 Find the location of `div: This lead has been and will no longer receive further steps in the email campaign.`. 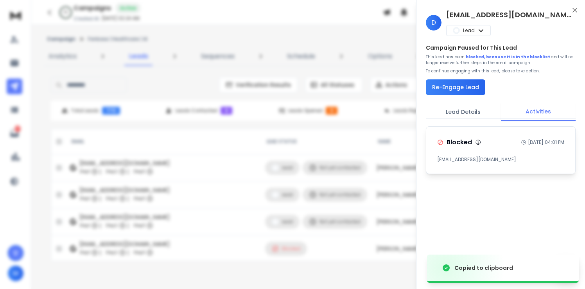

div: This lead has been and will no longer receive further steps in the email campaign. is located at coordinates (500, 60).